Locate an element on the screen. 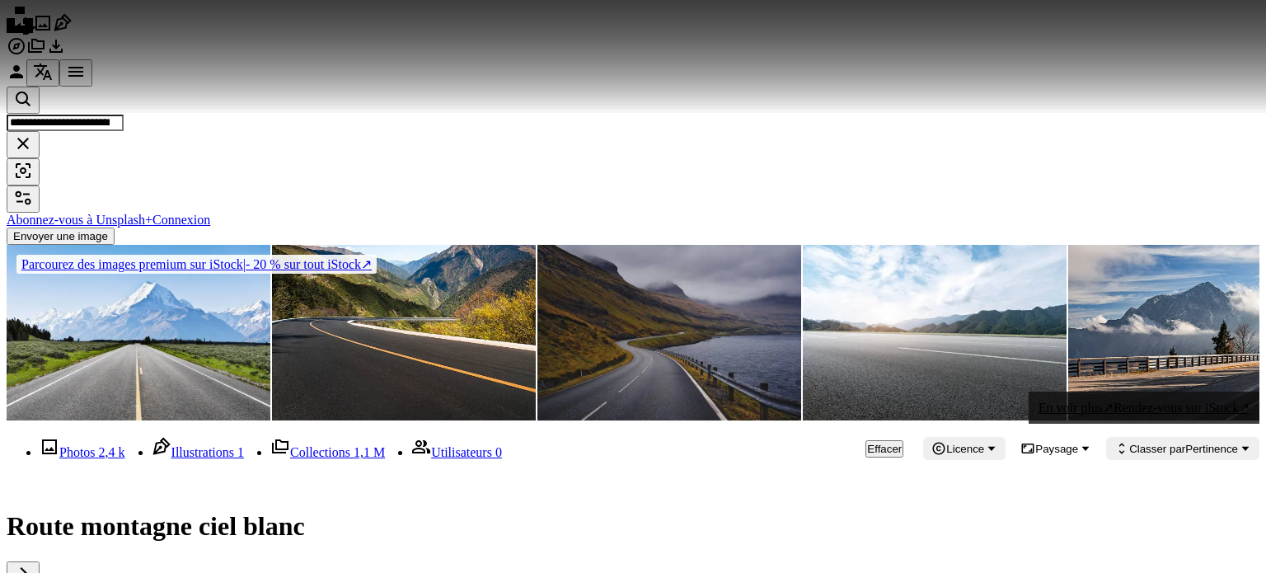  button: Langue is located at coordinates (43, 73).